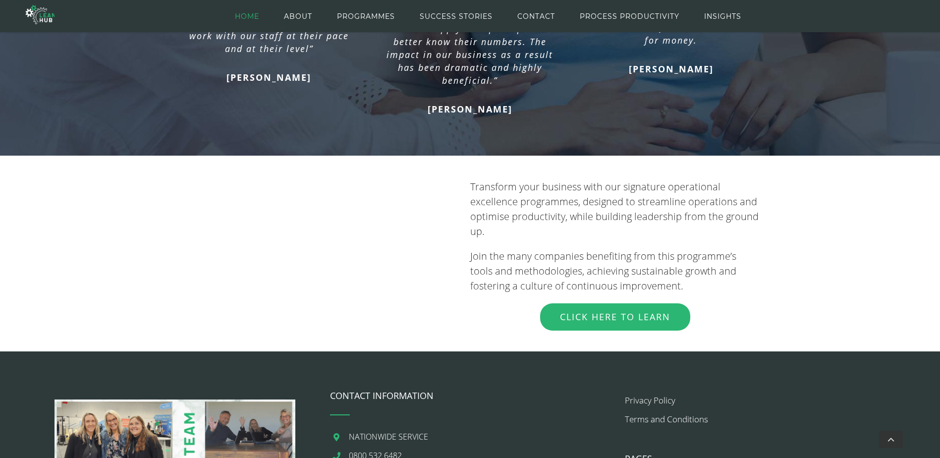 This screenshot has height=458, width=940. What do you see at coordinates (615, 209) in the screenshot?
I see `span: Transform your business with our signature operational excellence programmes, designed to streaml...` at bounding box center [615, 209].